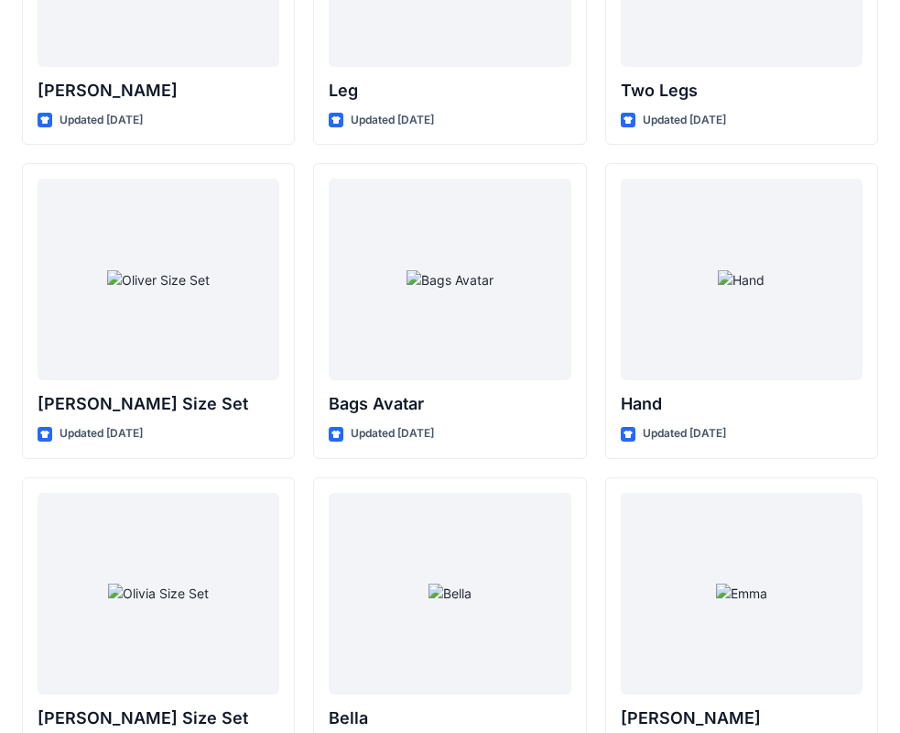 This screenshot has width=900, height=733. What do you see at coordinates (450, 593) in the screenshot?
I see `a: Bella` at bounding box center [450, 593].